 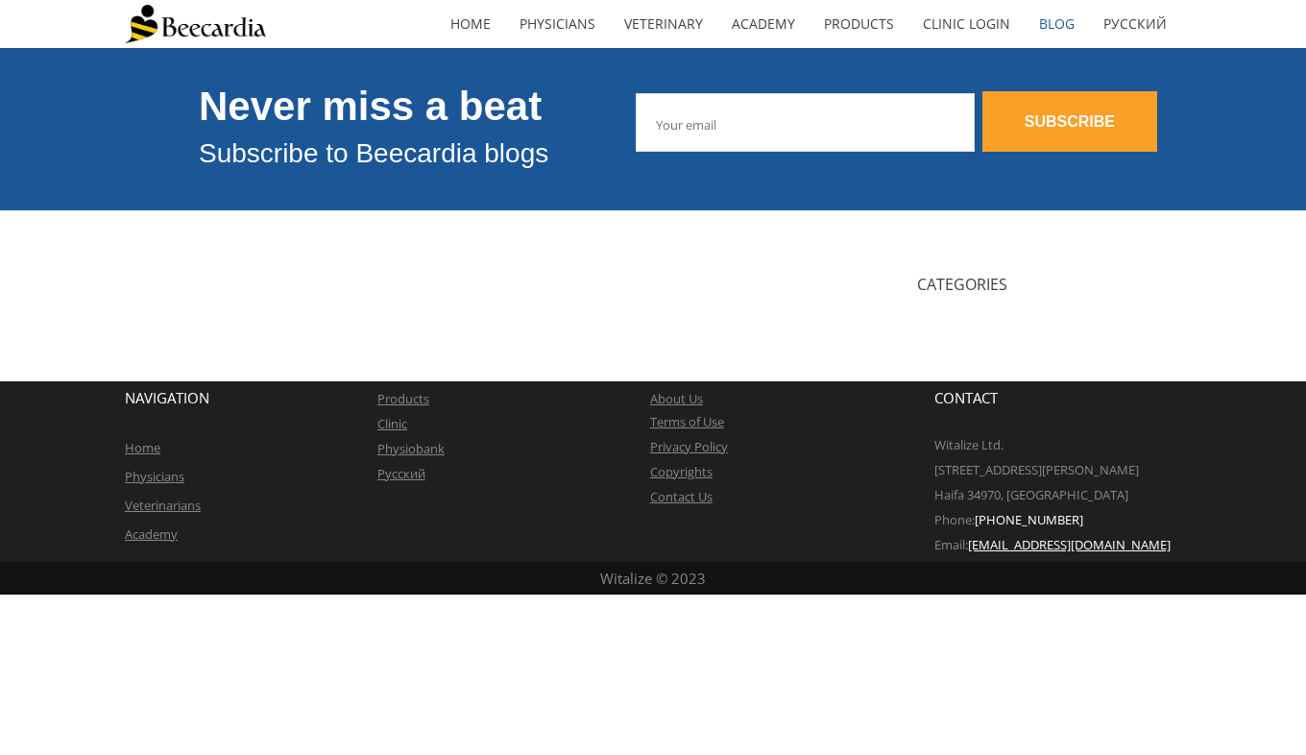 What do you see at coordinates (859, 24) in the screenshot?
I see `a: Products` at bounding box center [859, 24].